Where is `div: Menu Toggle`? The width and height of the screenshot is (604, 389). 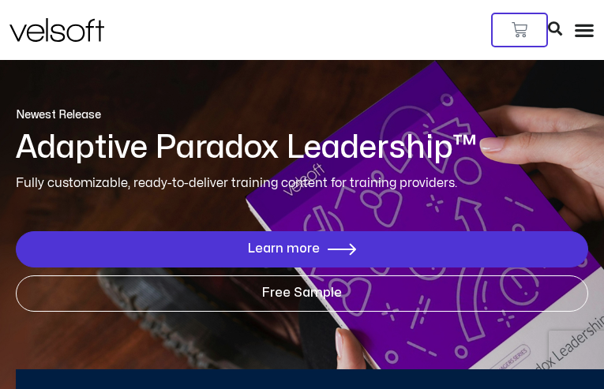 div: Menu Toggle is located at coordinates (585, 30).